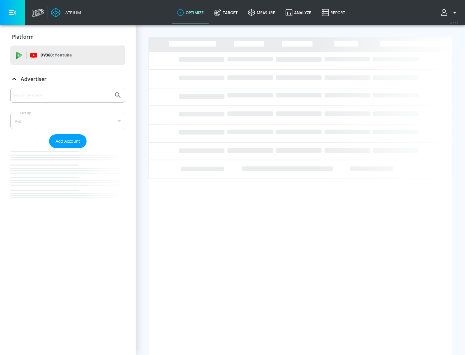 The height and width of the screenshot is (355, 465). Describe the element at coordinates (63, 55) in the screenshot. I see `p: Youtube` at that location.